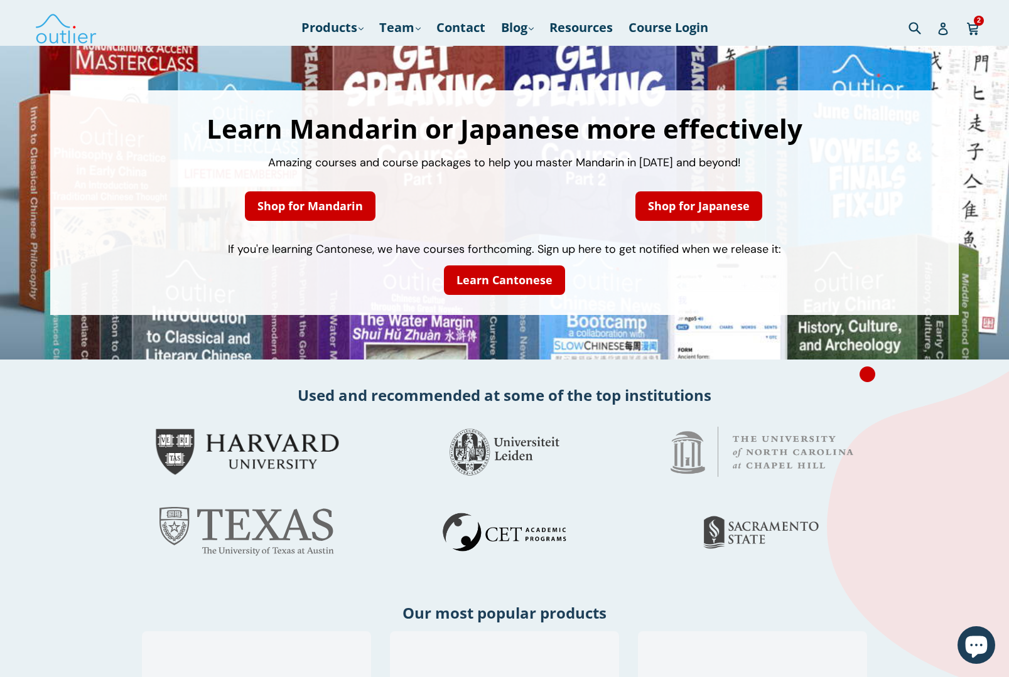 The image size is (1009, 677). What do you see at coordinates (66, 28) in the screenshot?
I see `img: Outlier Linguistics` at bounding box center [66, 28].